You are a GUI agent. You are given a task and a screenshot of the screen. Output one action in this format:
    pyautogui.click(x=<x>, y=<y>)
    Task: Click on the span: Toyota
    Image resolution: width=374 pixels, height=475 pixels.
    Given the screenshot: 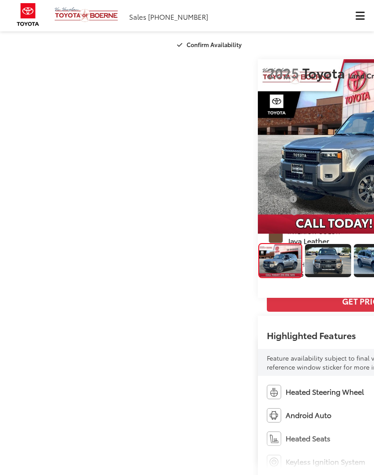 What is the action you would take?
    pyautogui.click(x=325, y=72)
    